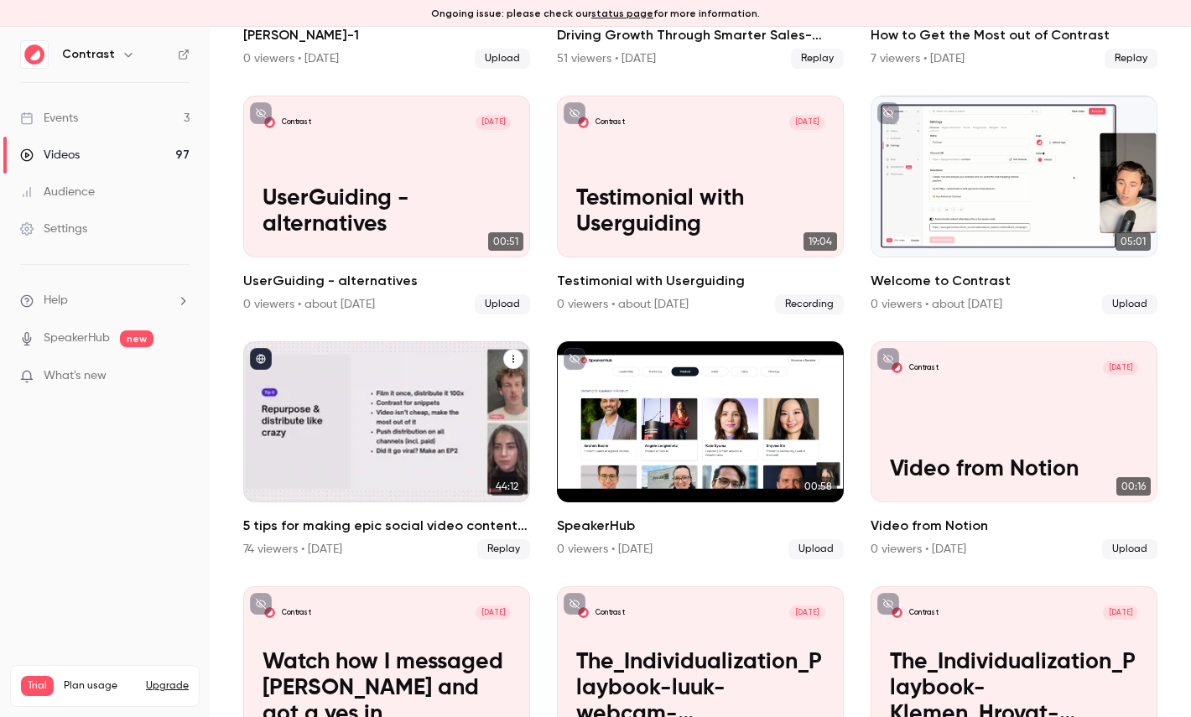  What do you see at coordinates (137, 339) in the screenshot?
I see `span: new` at bounding box center [137, 339].